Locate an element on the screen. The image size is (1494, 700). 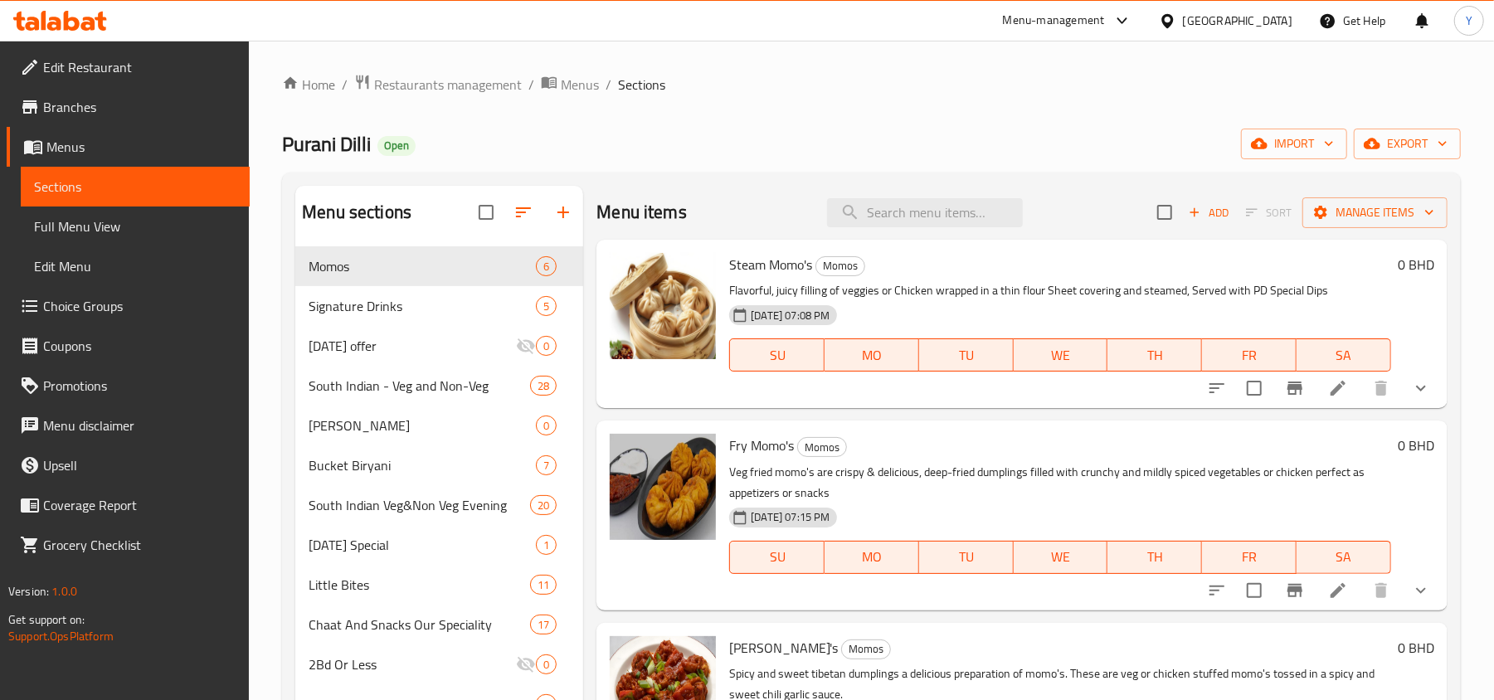
div: Chaat And Snacks Our Speciality17 is located at coordinates (439, 625).